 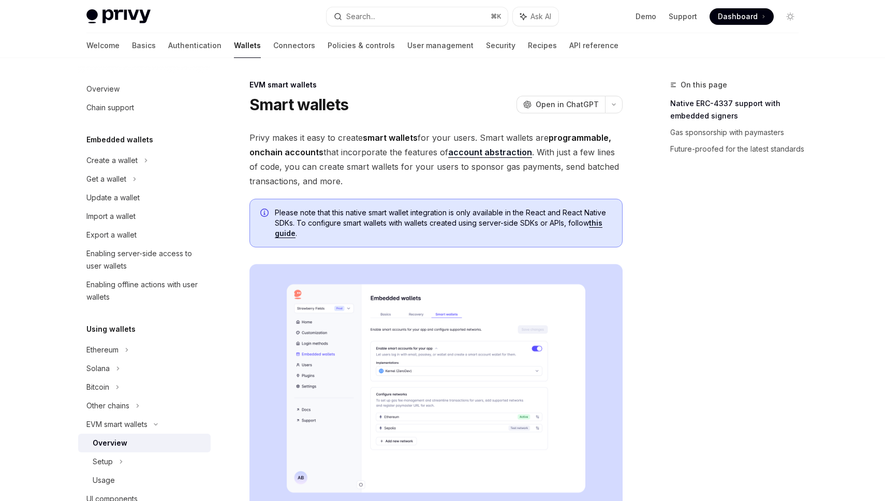 I want to click on div: Ethereum, so click(x=102, y=350).